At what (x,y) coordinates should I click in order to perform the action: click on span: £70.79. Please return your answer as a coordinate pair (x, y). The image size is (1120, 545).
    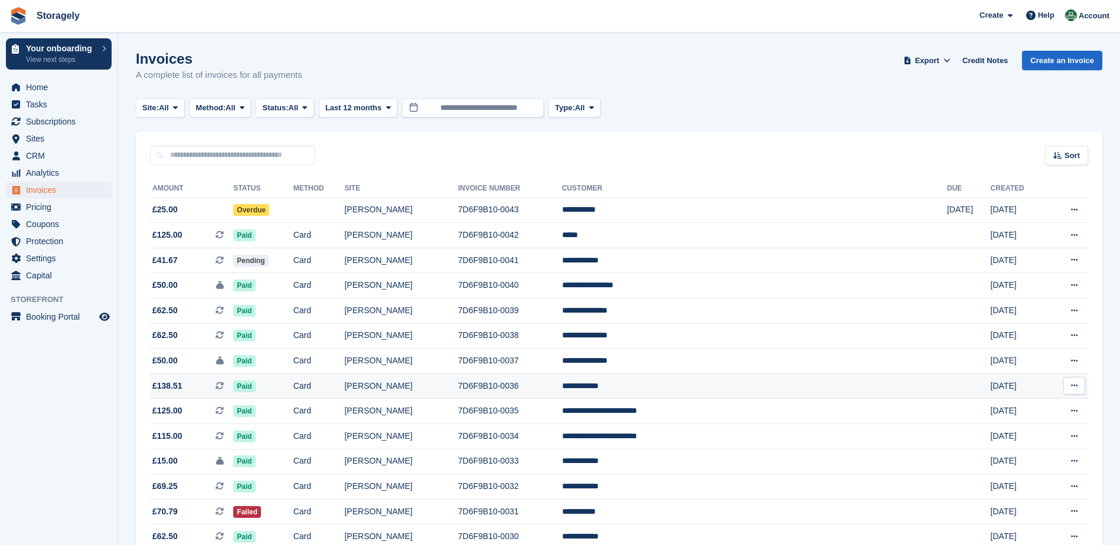
    Looking at the image, I should click on (165, 512).